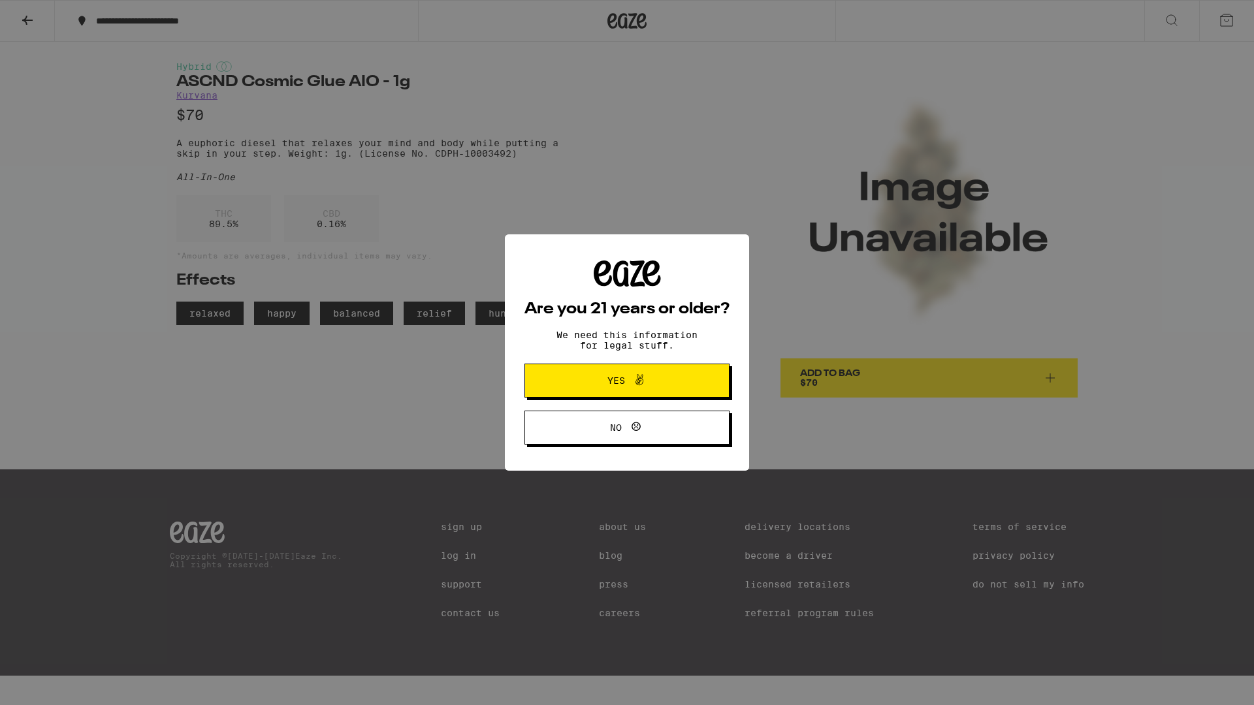 Image resolution: width=1254 pixels, height=705 pixels. What do you see at coordinates (627, 428) in the screenshot?
I see `button: No` at bounding box center [627, 428].